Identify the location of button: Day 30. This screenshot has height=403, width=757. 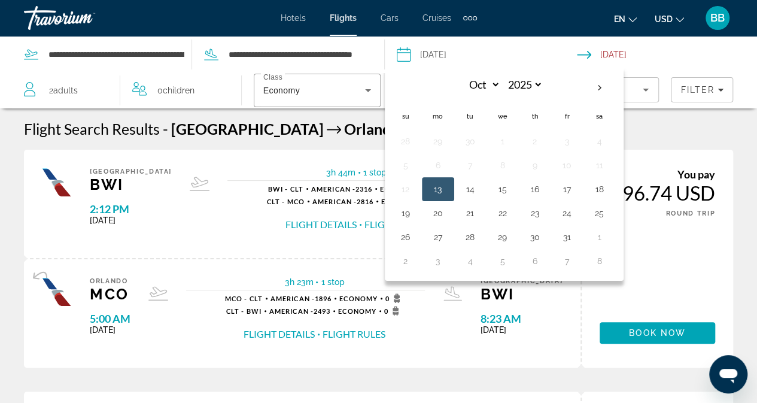
(470, 141).